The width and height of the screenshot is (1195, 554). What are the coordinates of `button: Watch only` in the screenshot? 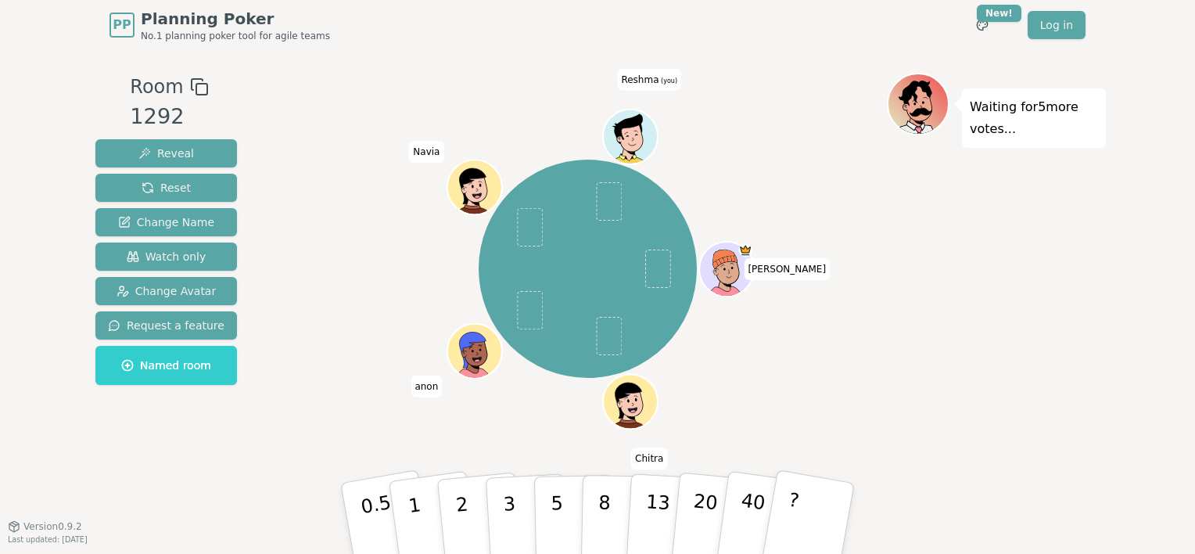 It's located at (166, 256).